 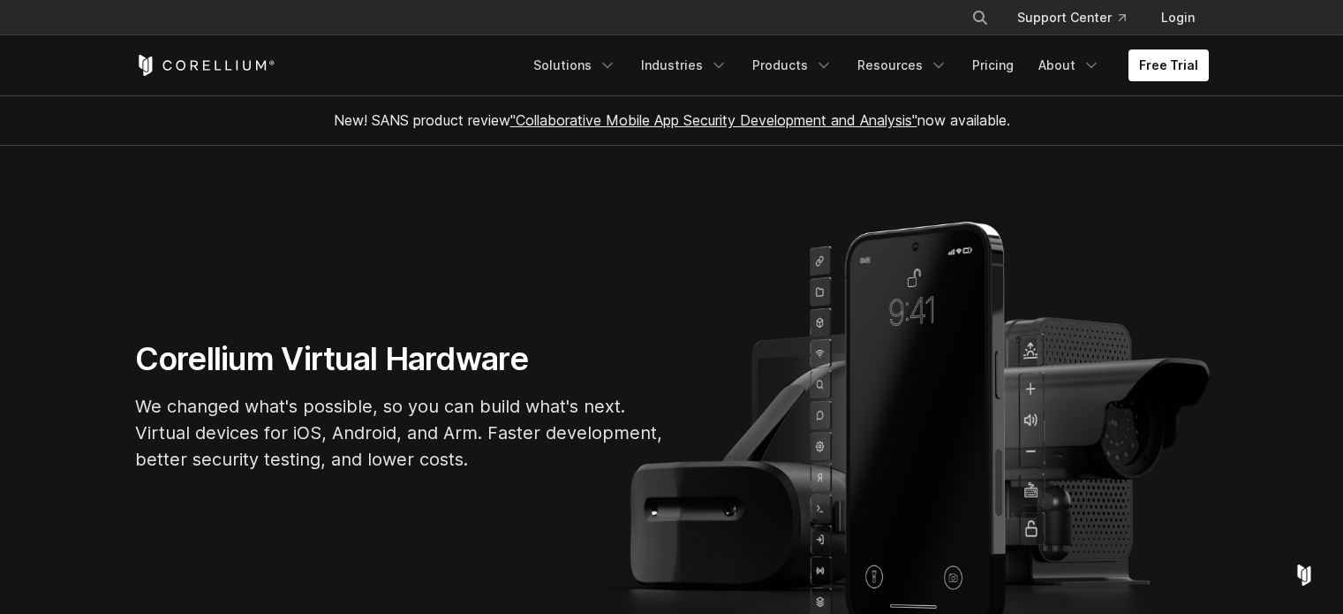 I want to click on div: Open Intercom Messenger, so click(x=1304, y=575).